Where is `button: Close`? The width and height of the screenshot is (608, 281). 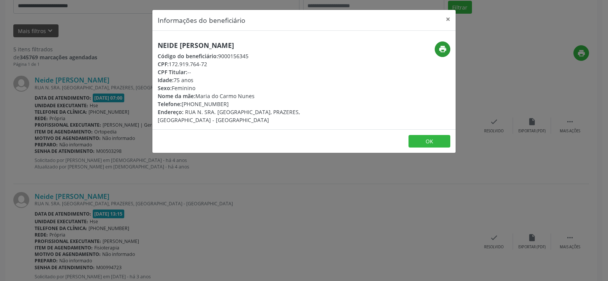 button: Close is located at coordinates (448, 19).